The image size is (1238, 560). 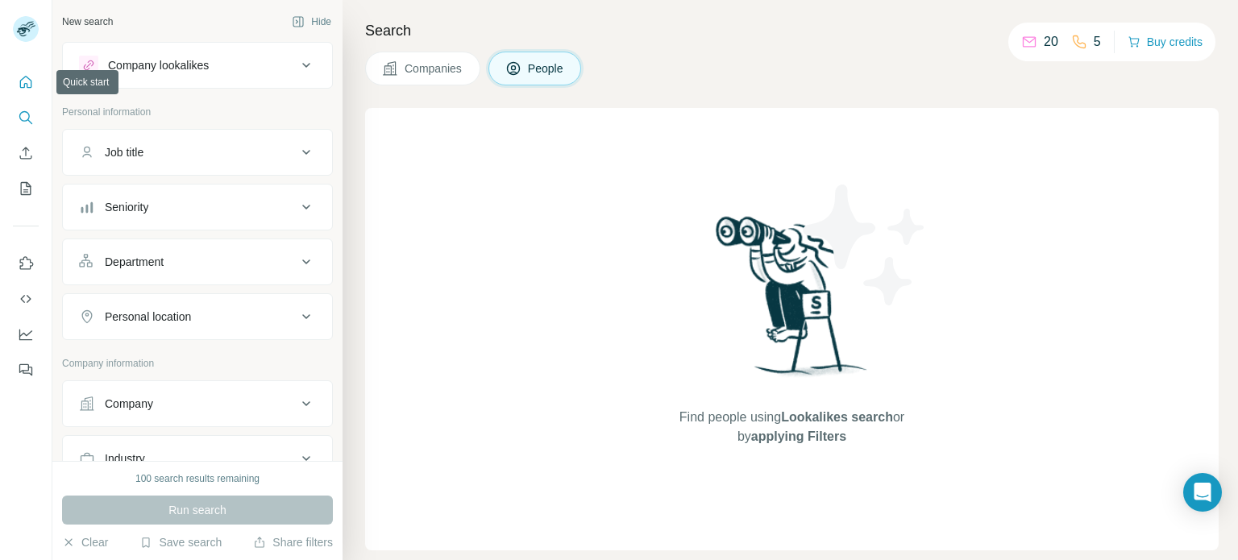 What do you see at coordinates (197, 458) in the screenshot?
I see `button: Industry` at bounding box center [197, 458].